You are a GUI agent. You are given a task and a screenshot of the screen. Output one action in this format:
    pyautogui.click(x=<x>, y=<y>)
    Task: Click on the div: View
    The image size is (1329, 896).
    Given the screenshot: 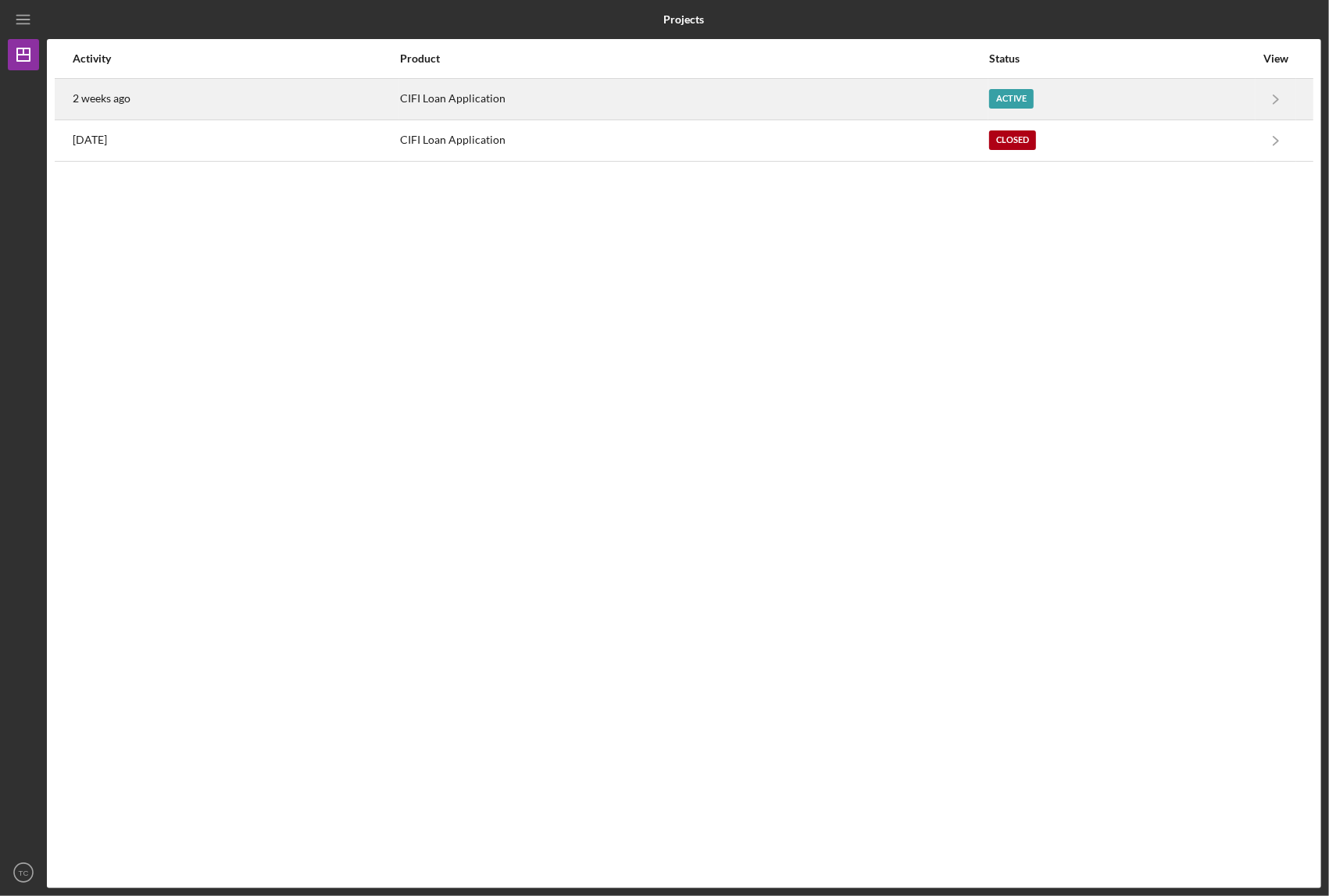 What is the action you would take?
    pyautogui.click(x=1276, y=58)
    